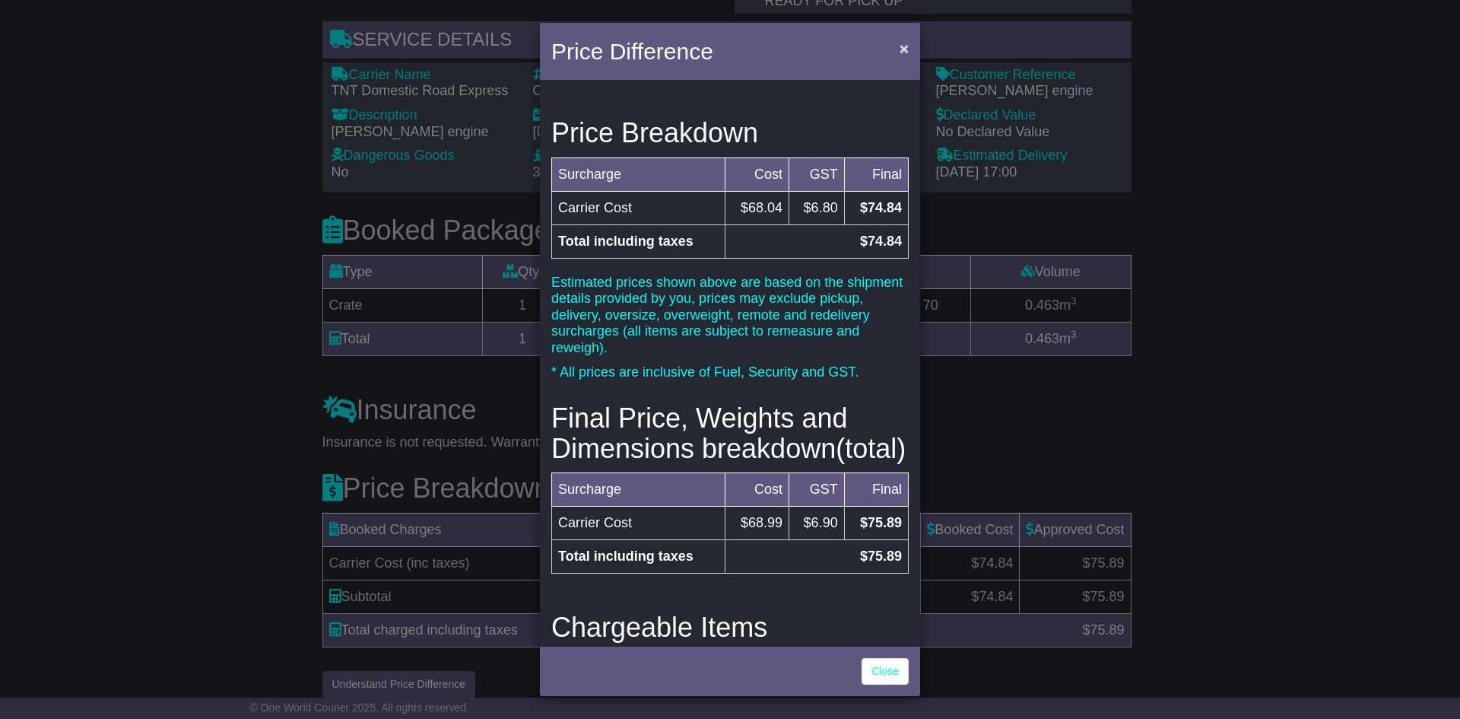 The height and width of the screenshot is (719, 1460). I want to click on h3: Chargeable Items, so click(730, 628).